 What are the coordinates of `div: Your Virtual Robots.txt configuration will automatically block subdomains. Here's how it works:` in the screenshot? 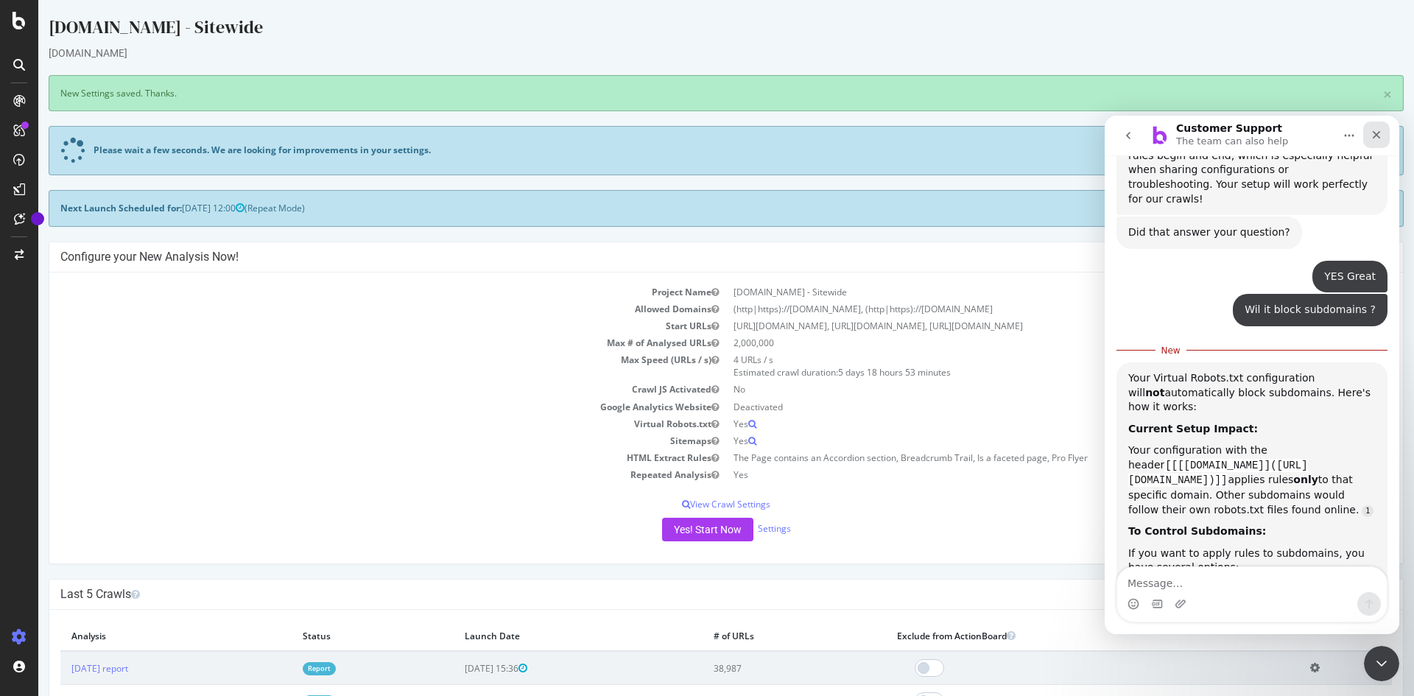 It's located at (147, 277).